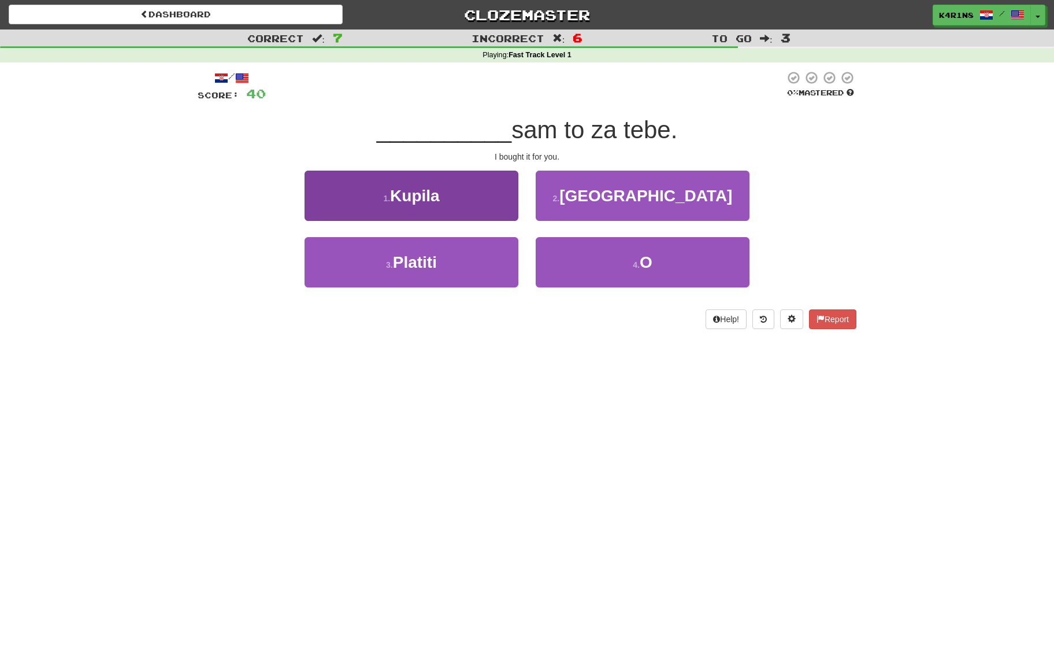 The image size is (1054, 668). I want to click on span: 3, so click(786, 38).